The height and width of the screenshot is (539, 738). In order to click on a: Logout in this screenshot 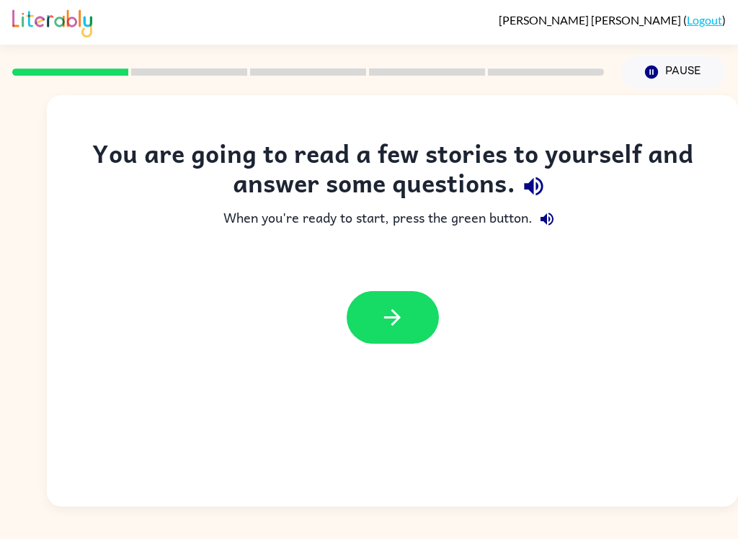, I will do `click(704, 19)`.